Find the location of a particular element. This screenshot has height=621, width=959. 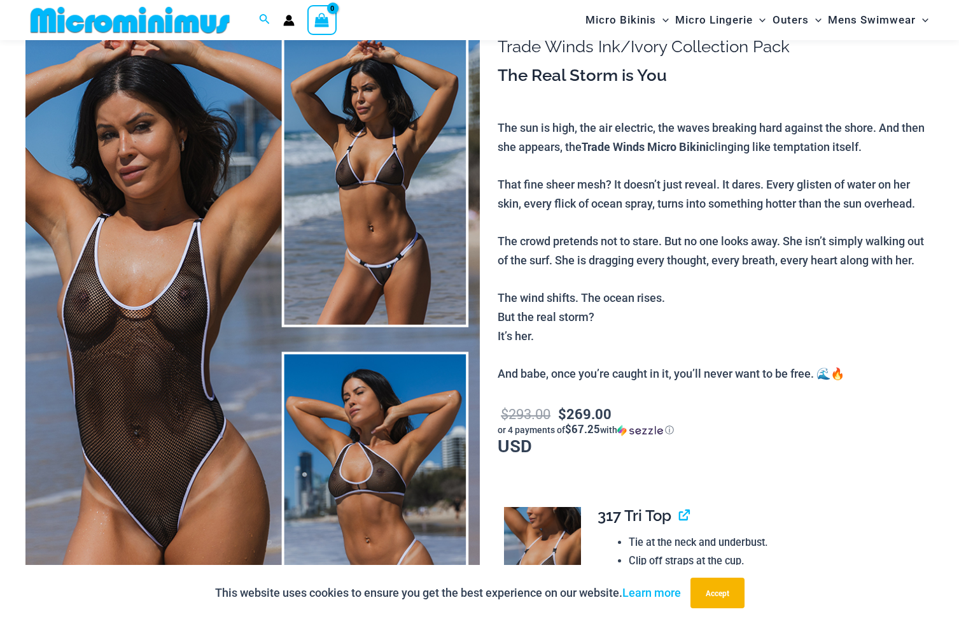

nav: Site Navigation is located at coordinates (757, 20).